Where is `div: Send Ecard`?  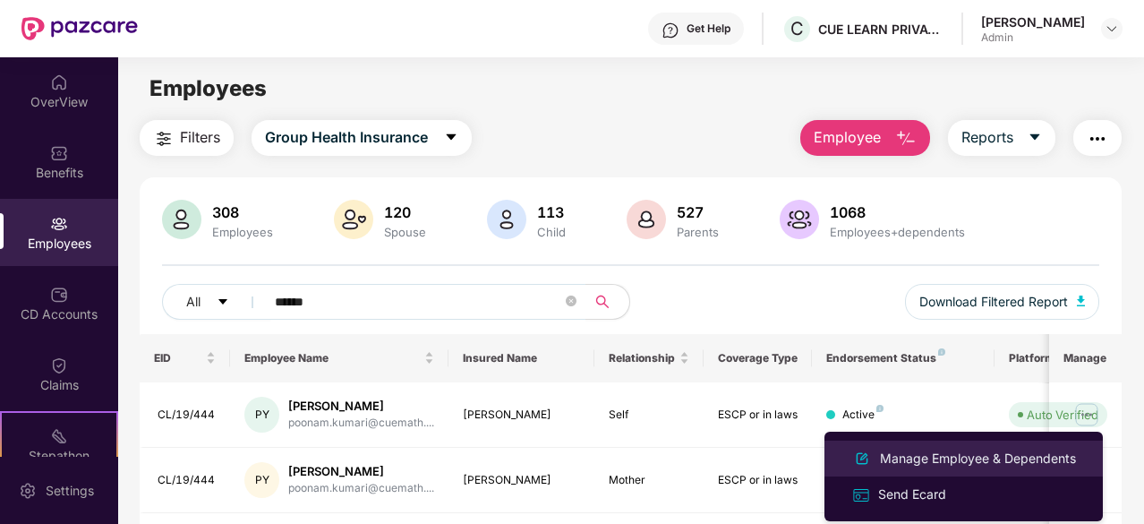
div: Send Ecard is located at coordinates (912, 494).